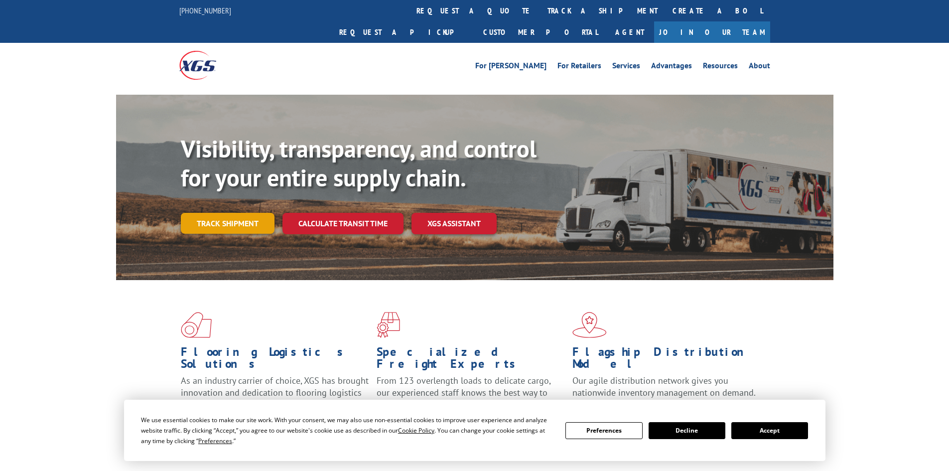 The width and height of the screenshot is (949, 471). I want to click on a: Join Our Team, so click(712, 32).